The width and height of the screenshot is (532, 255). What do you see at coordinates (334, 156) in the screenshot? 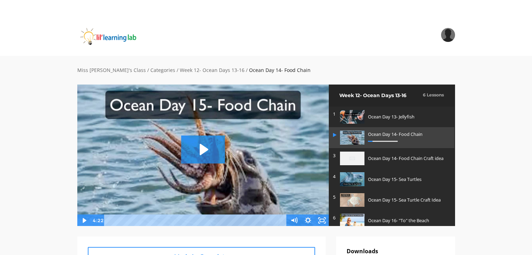
I see `p: 3` at bounding box center [334, 156].